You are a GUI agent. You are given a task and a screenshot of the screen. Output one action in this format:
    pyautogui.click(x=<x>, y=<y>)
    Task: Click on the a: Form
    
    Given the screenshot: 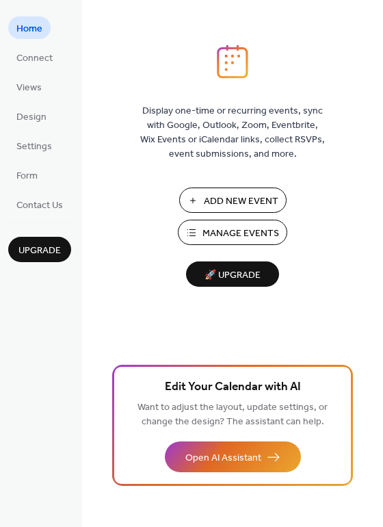 What is the action you would take?
    pyautogui.click(x=27, y=175)
    